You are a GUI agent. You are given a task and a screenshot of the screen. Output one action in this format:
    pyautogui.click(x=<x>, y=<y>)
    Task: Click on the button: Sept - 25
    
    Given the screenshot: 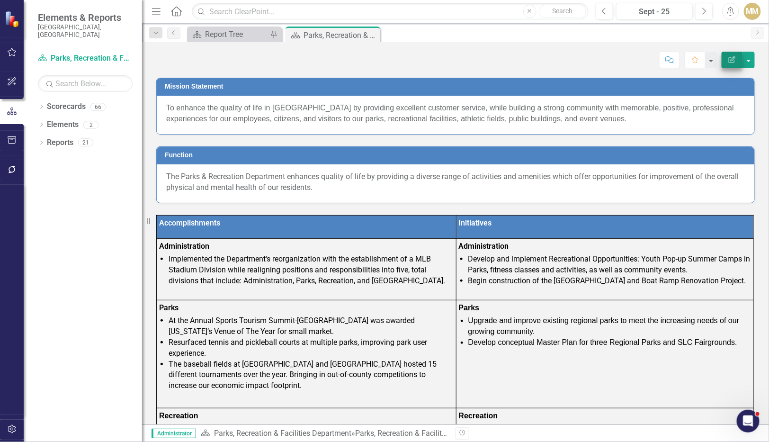 What is the action you would take?
    pyautogui.click(x=654, y=11)
    